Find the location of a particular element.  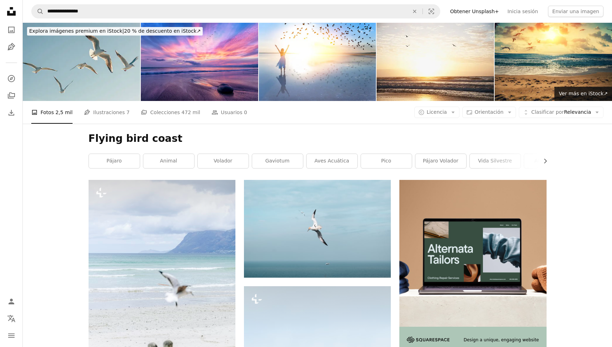

a: pájaro is located at coordinates (114, 161).